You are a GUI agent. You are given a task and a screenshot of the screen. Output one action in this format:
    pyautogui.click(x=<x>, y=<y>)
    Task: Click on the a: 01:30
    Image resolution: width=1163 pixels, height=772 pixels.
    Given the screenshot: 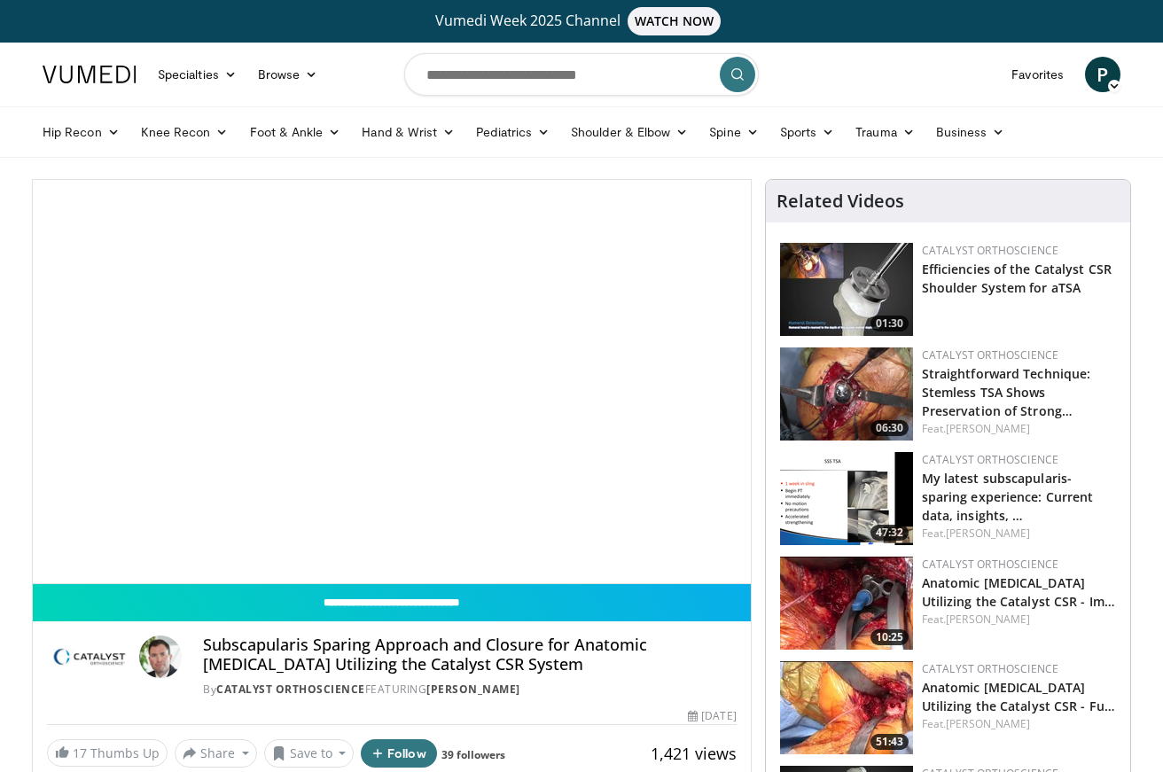 What is the action you would take?
    pyautogui.click(x=847, y=289)
    